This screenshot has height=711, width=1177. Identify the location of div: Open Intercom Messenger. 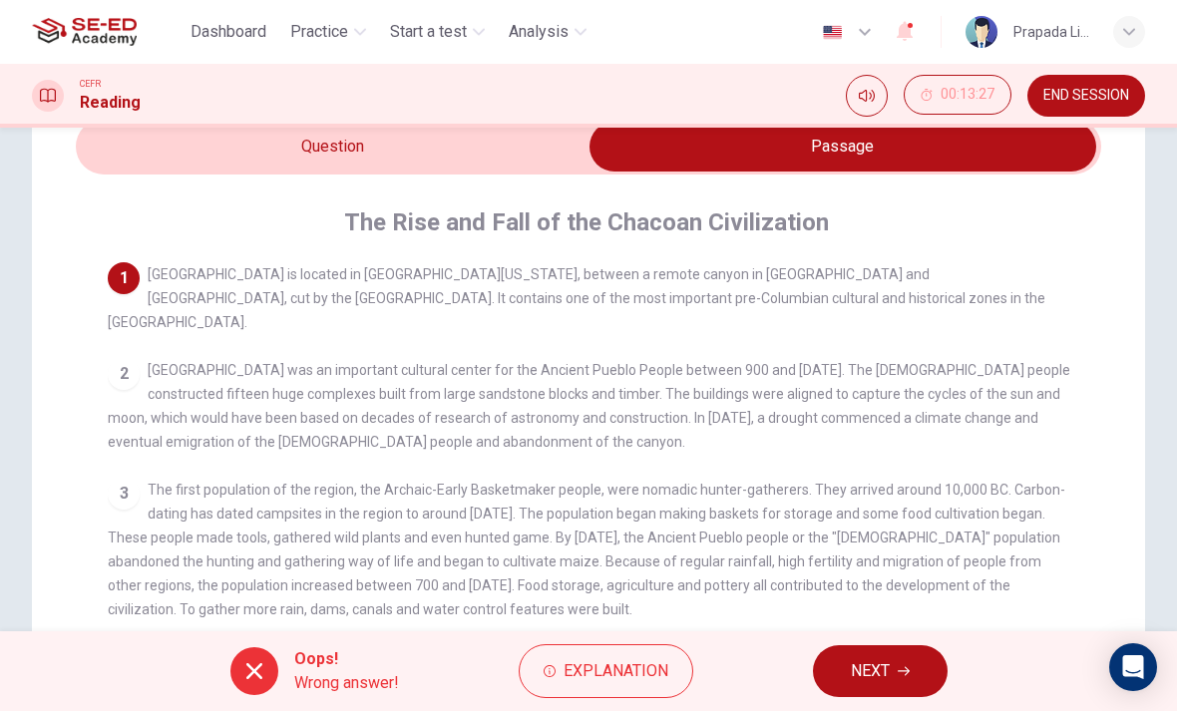
(1133, 667).